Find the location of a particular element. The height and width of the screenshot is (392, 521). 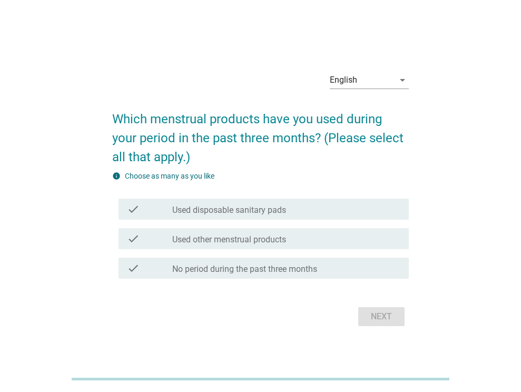

i: info is located at coordinates (116, 176).